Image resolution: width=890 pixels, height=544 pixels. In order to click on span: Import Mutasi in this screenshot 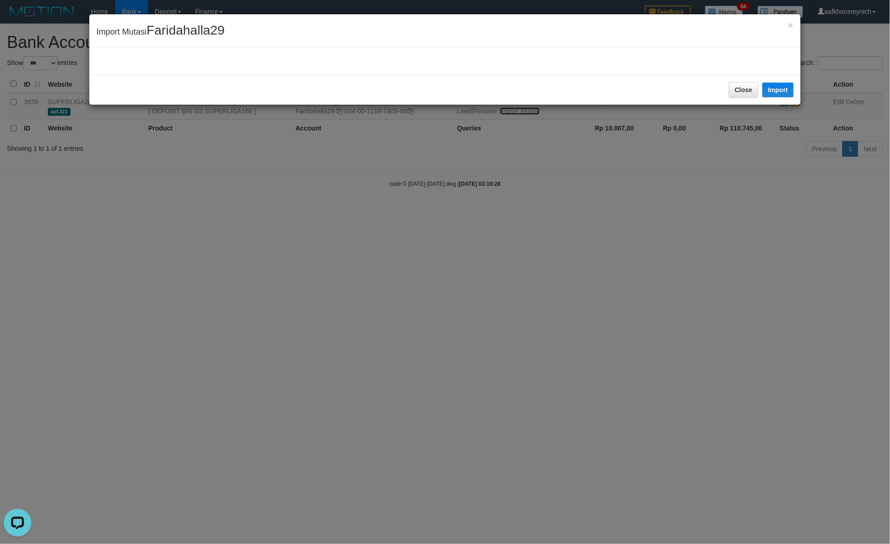, I will do `click(160, 32)`.